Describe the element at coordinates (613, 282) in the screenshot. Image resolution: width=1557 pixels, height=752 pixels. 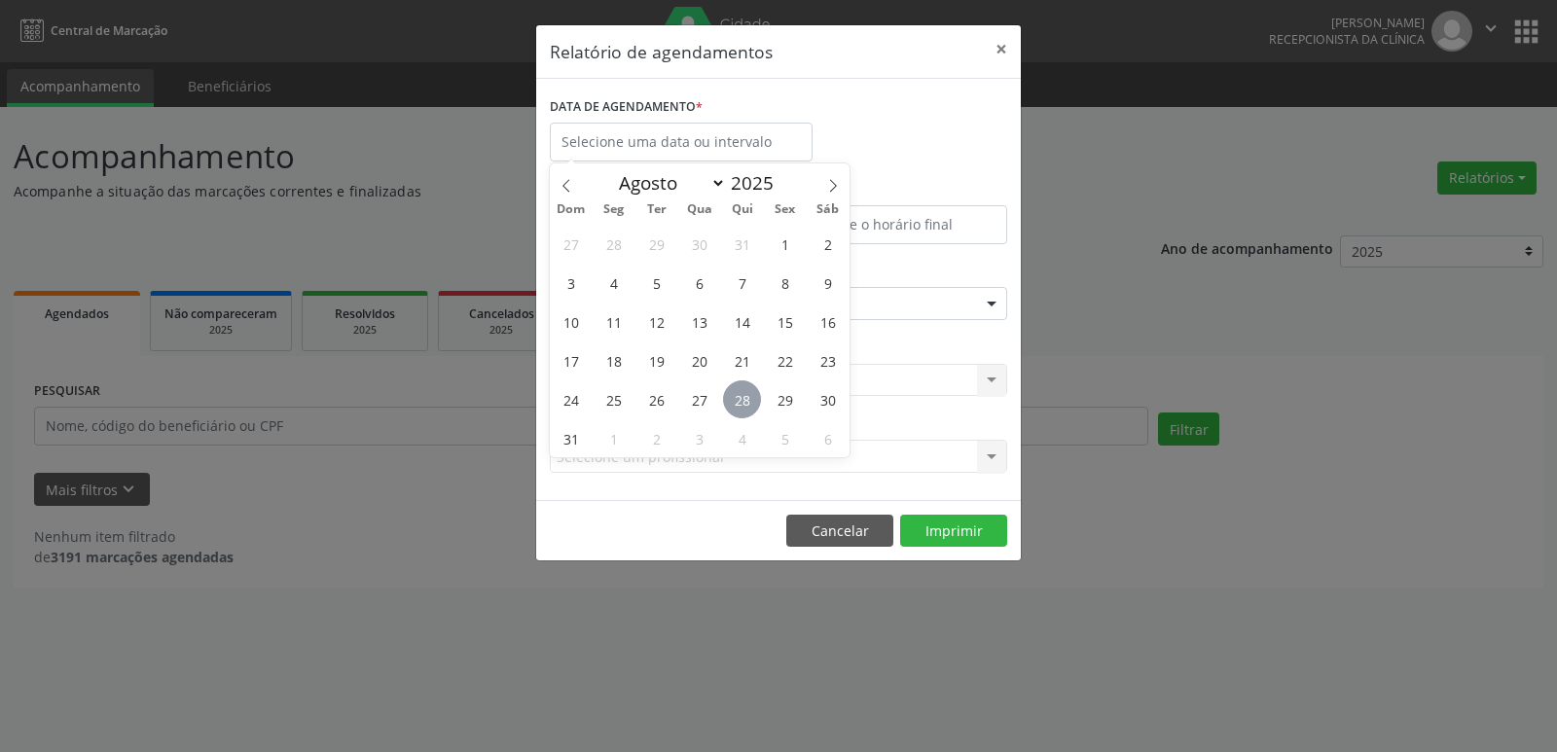
I see `span: Agosto 4, 2025` at that location.